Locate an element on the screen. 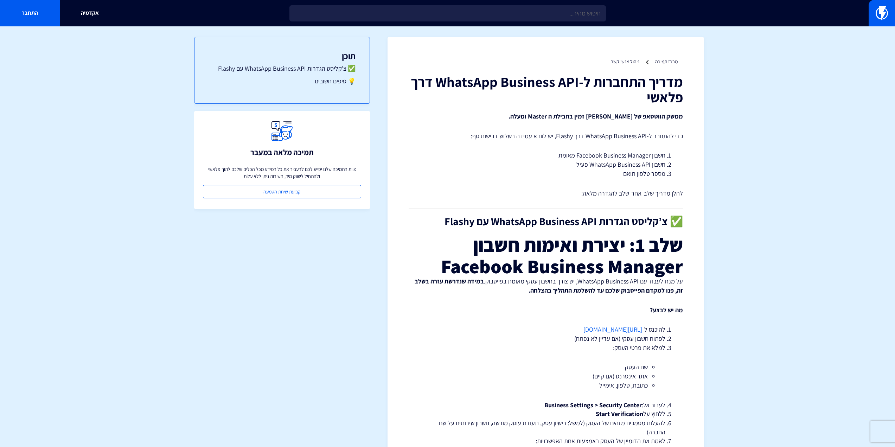 The width and height of the screenshot is (895, 447). input: חיפוש מהיר... is located at coordinates (448, 13).